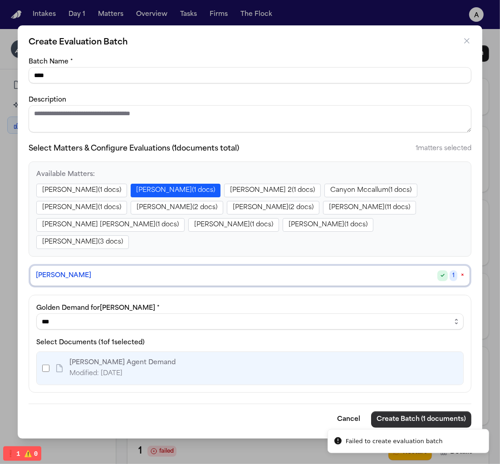 Image resolution: width=500 pixels, height=464 pixels. Describe the element at coordinates (134, 149) in the screenshot. I see `label: Select Matters & Configure Evaluations ( 1 documents total)` at that location.